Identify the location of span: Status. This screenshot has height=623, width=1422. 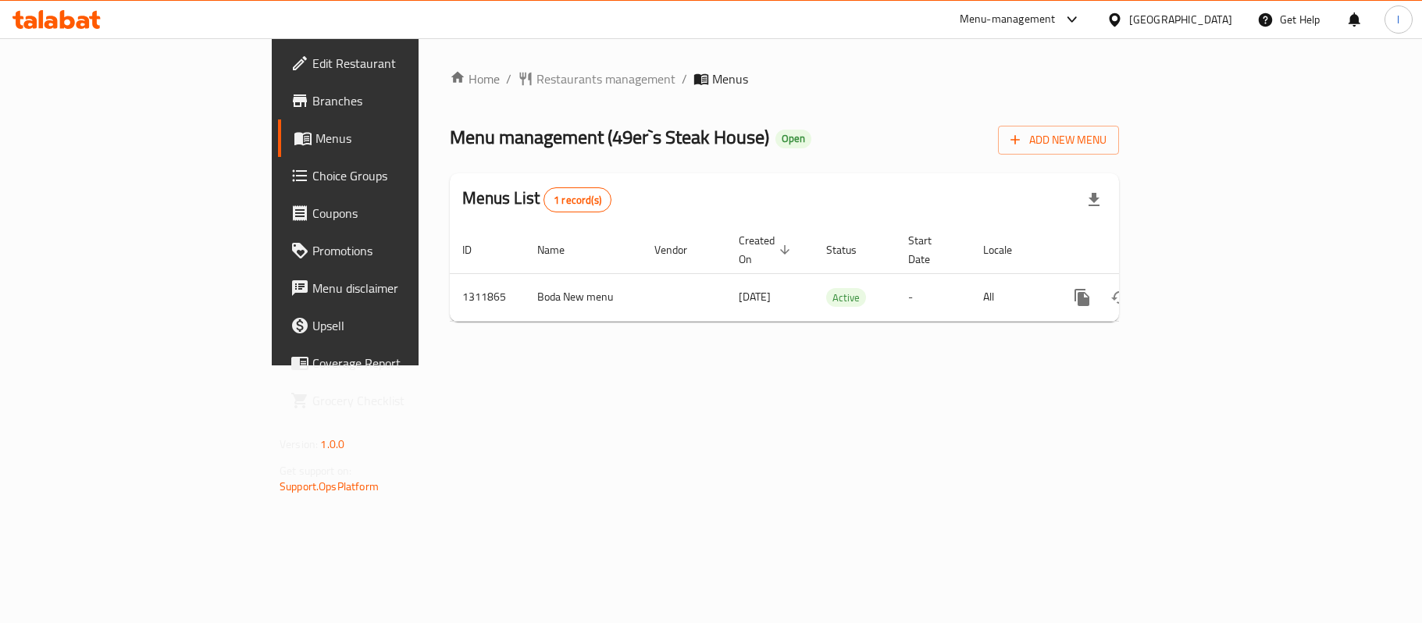
(851, 250).